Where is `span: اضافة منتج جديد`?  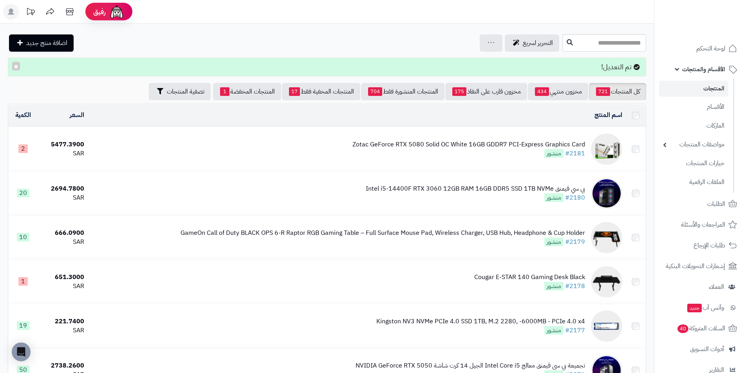 span: اضافة منتج جديد is located at coordinates (47, 43).